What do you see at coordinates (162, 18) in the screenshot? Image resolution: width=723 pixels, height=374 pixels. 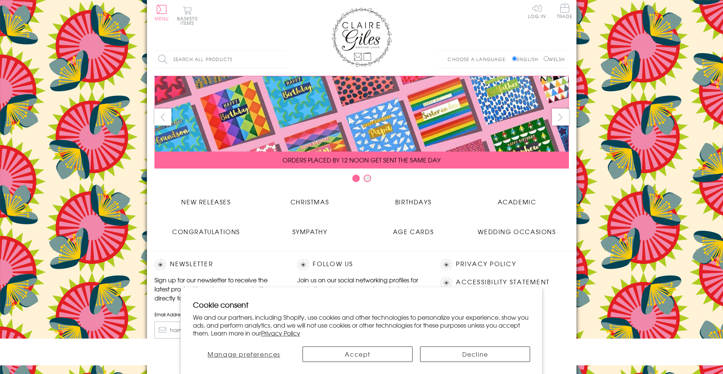 I see `span: Menu` at bounding box center [162, 18].